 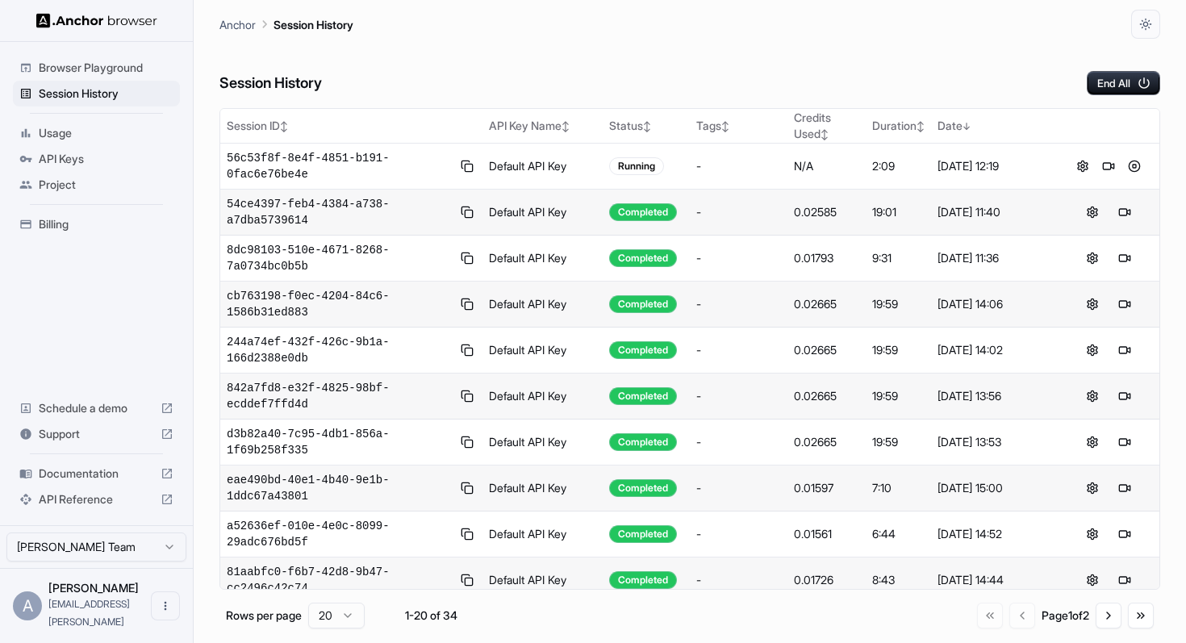 I want to click on p: Anchor, so click(x=237, y=24).